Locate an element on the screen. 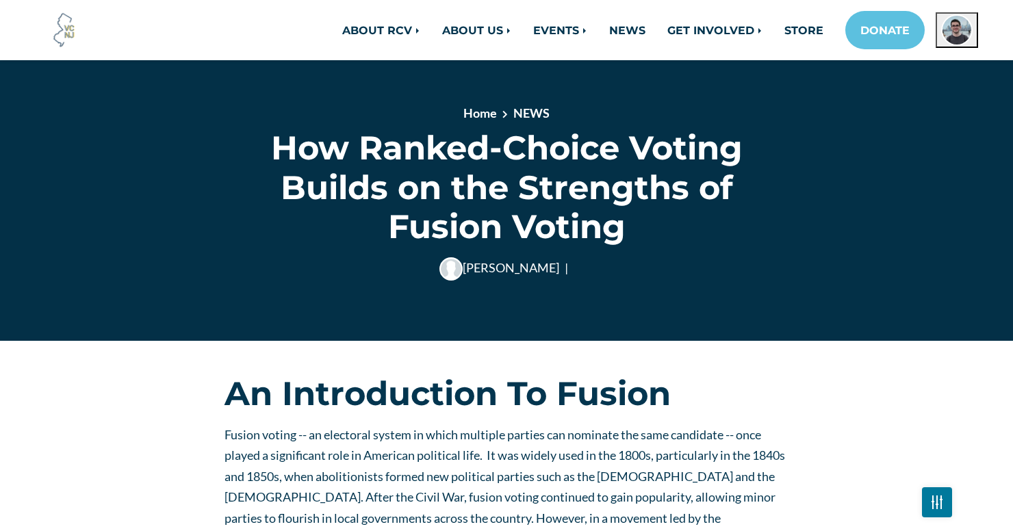  nav: breadcrumb is located at coordinates (507, 116).